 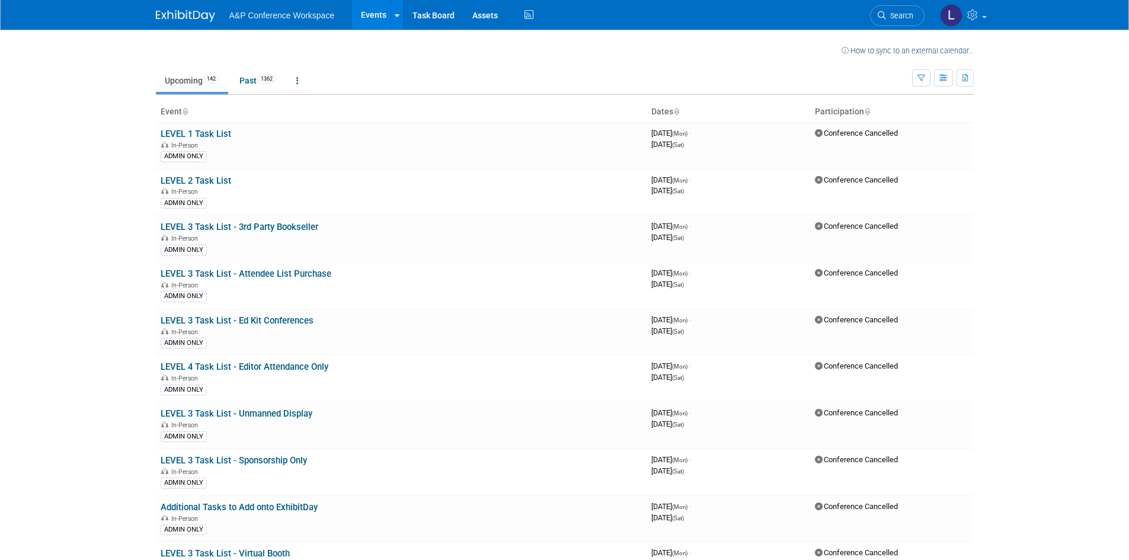 I want to click on th: Event, so click(x=401, y=112).